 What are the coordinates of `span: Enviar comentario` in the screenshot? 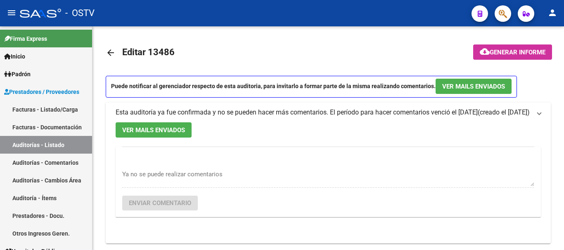 It's located at (160, 203).